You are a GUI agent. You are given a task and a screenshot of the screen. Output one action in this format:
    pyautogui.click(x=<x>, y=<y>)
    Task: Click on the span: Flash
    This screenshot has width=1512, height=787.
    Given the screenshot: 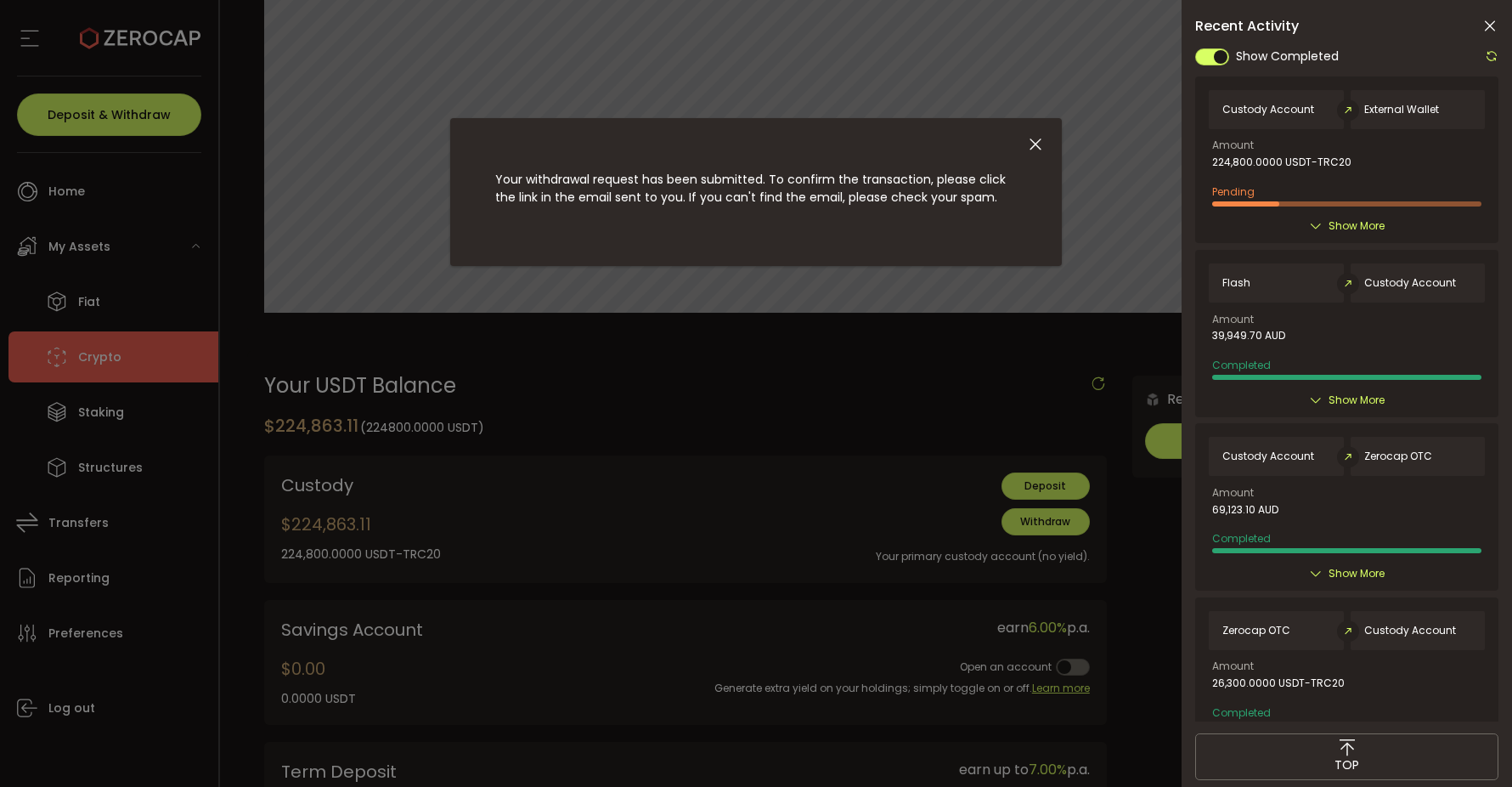 What is the action you would take?
    pyautogui.click(x=1236, y=283)
    